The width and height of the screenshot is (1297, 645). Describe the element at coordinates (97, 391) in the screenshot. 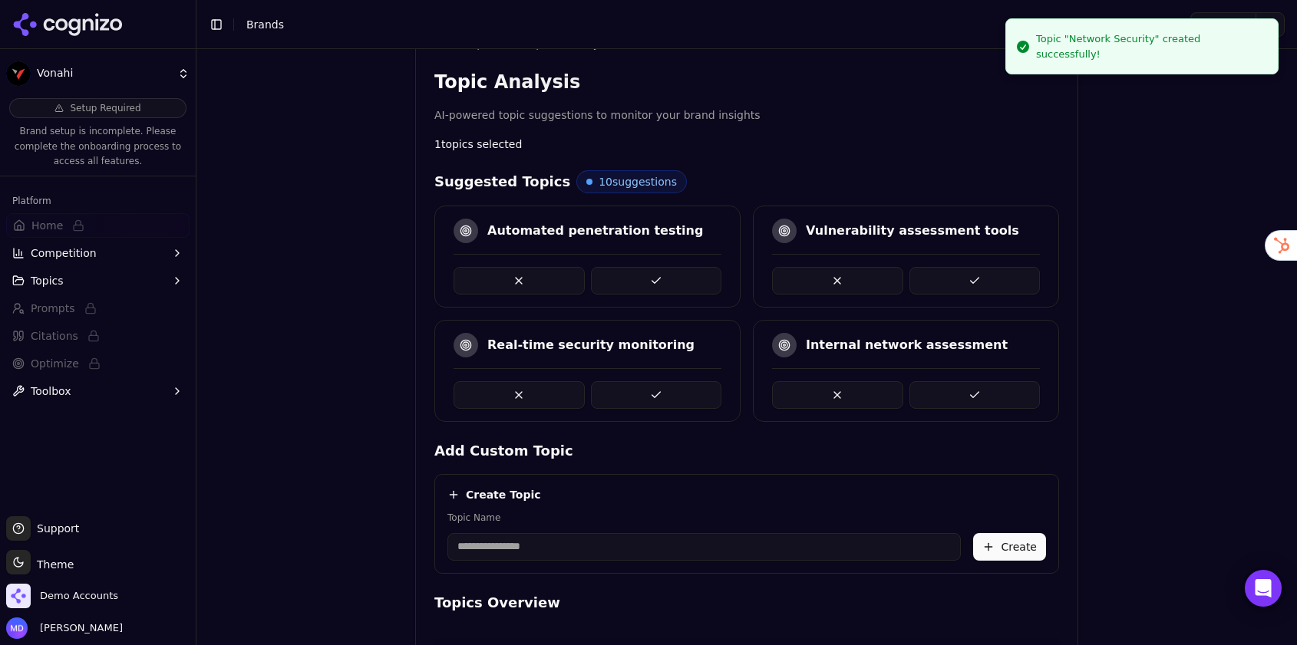

I see `button: Toolbox` at that location.